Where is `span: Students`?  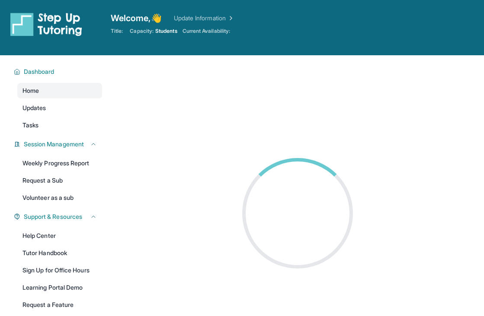 span: Students is located at coordinates (166, 31).